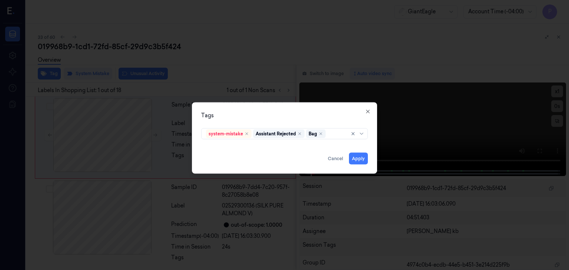 This screenshot has width=569, height=270. Describe the element at coordinates (284, 115) in the screenshot. I see `div: Tags` at that location.